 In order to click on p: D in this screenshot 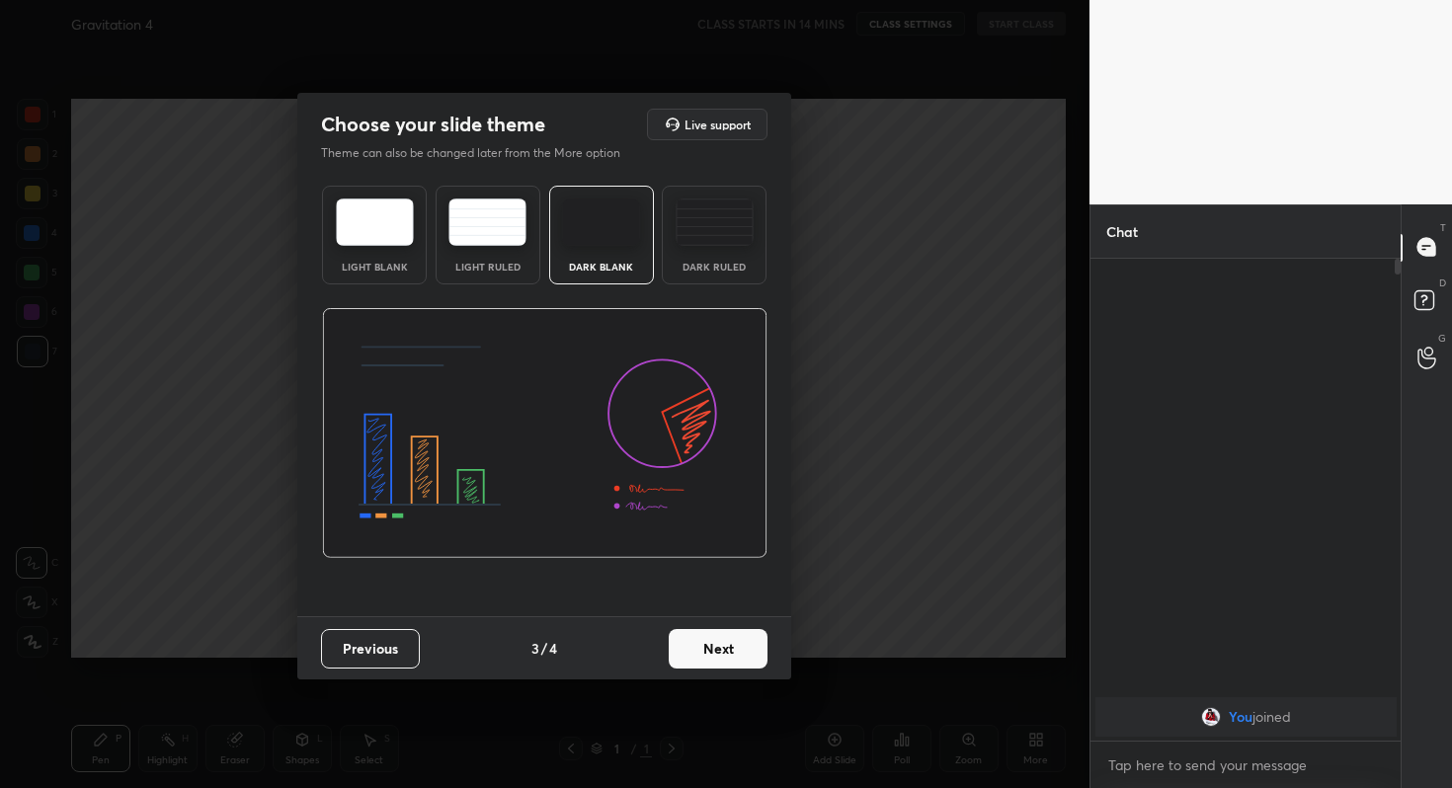, I will do `click(1442, 283)`.